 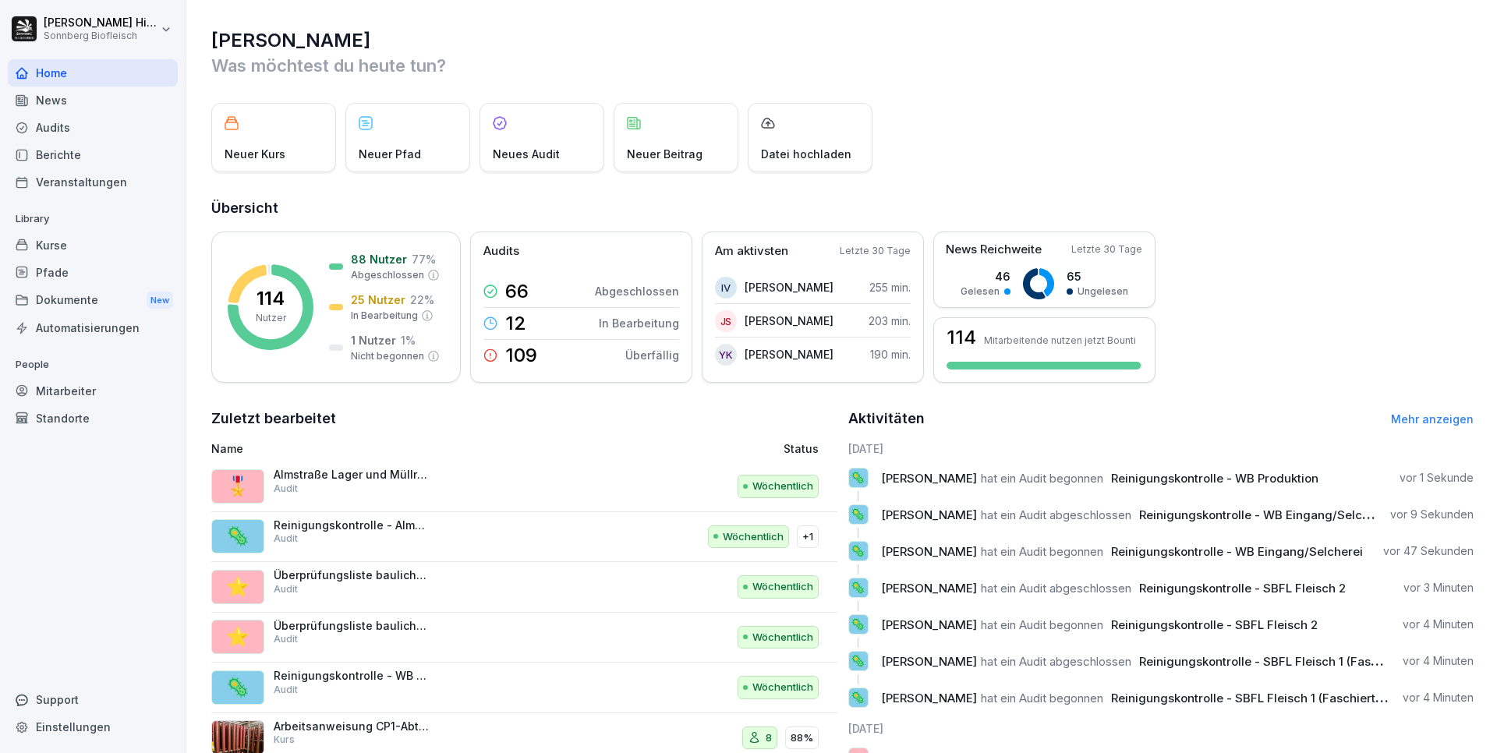 I want to click on p: Neuer Beitrag, so click(x=664, y=154).